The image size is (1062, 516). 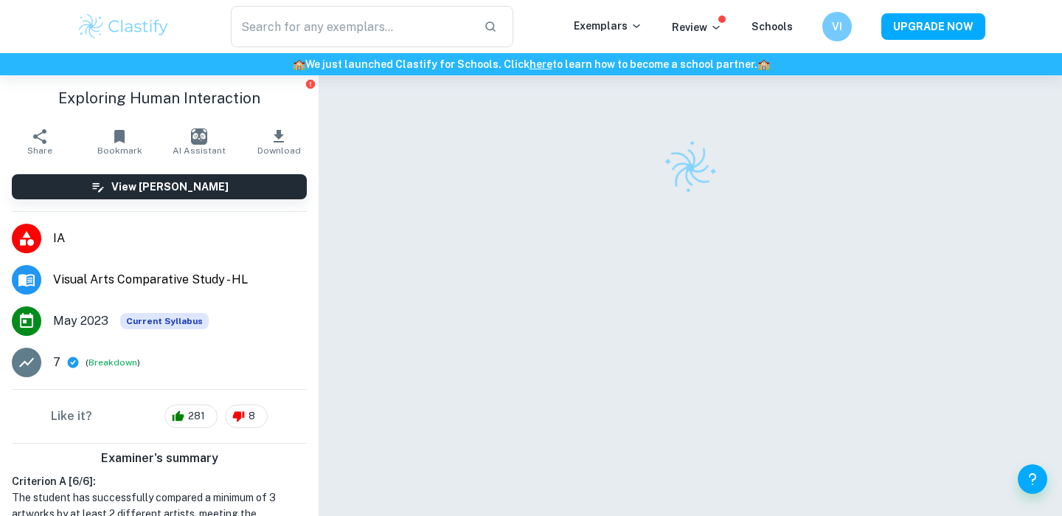 I want to click on button: Download, so click(x=279, y=142).